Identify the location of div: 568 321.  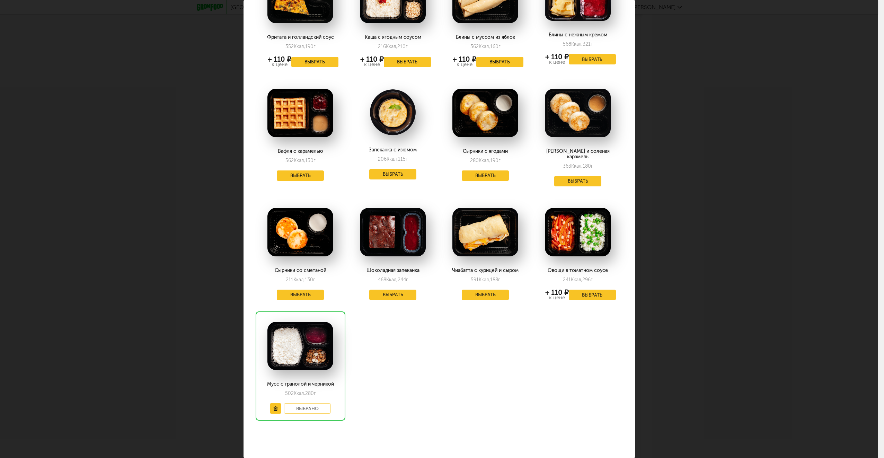
(578, 44).